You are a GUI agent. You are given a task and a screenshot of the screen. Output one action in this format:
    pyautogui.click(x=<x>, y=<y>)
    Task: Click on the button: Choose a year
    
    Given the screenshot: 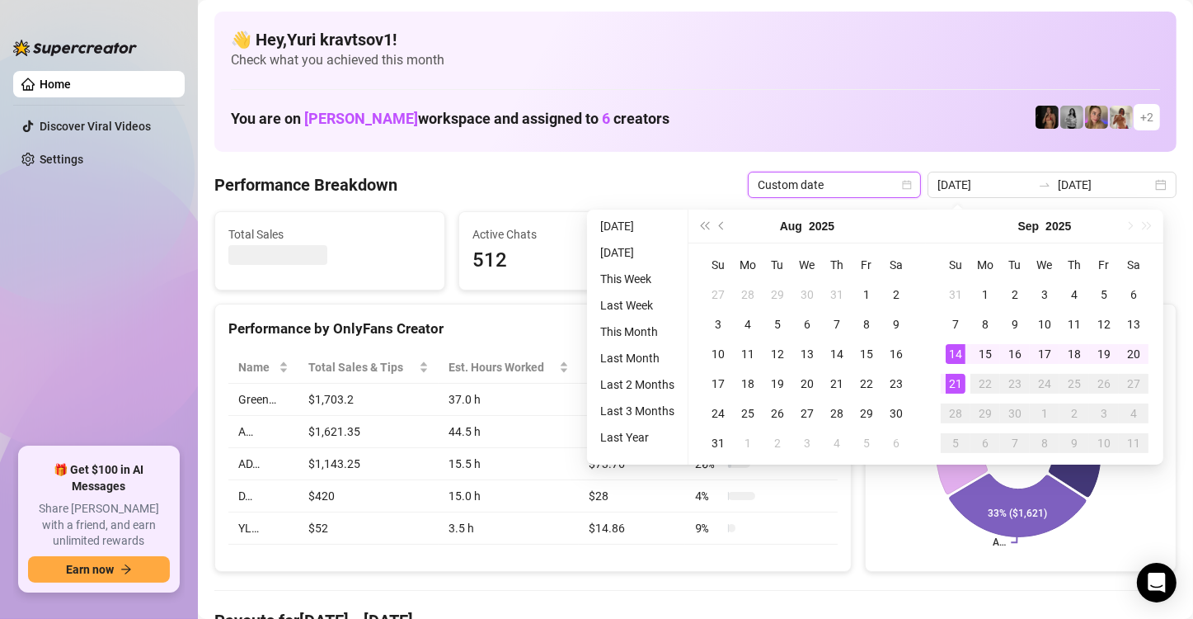 What is the action you would take?
    pyautogui.click(x=1058, y=226)
    